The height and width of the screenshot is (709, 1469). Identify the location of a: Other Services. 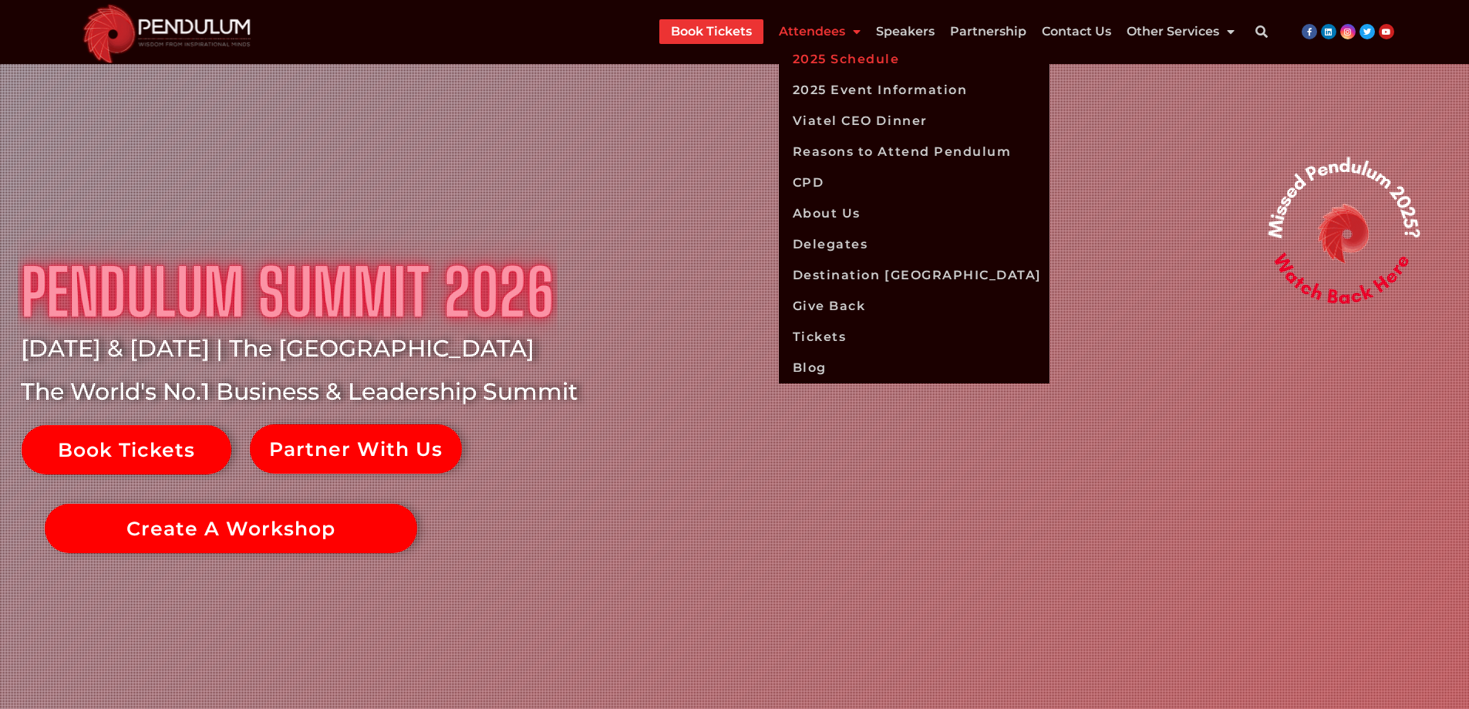
(1181, 32).